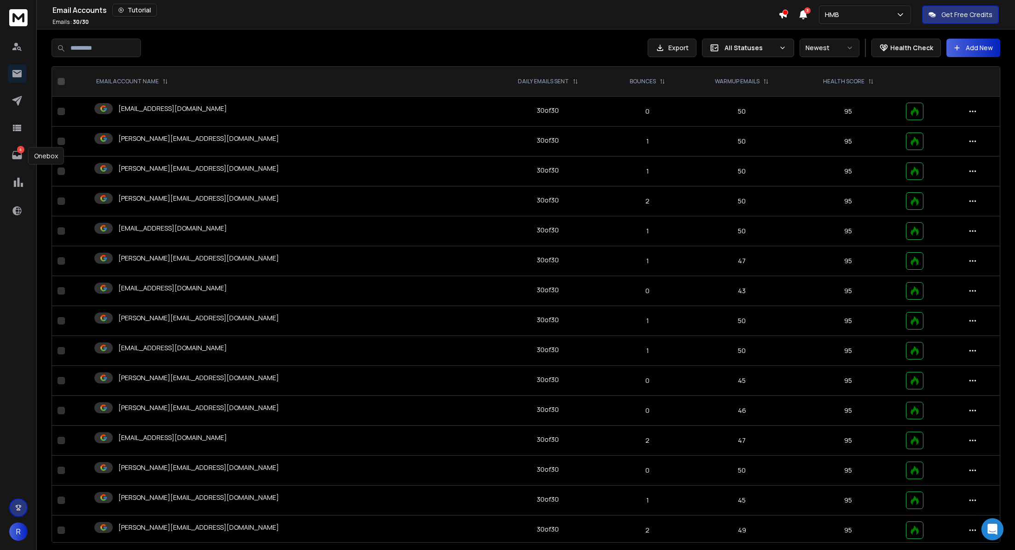 This screenshot has height=550, width=1015. What do you see at coordinates (643, 81) in the screenshot?
I see `p: BOUNCES` at bounding box center [643, 81].